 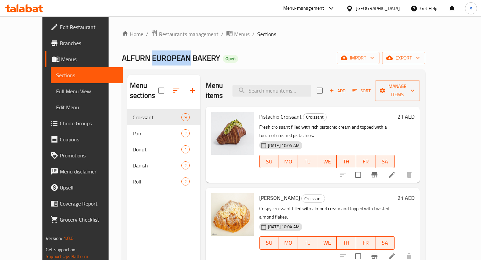 I want to click on span: MO, so click(x=289, y=243).